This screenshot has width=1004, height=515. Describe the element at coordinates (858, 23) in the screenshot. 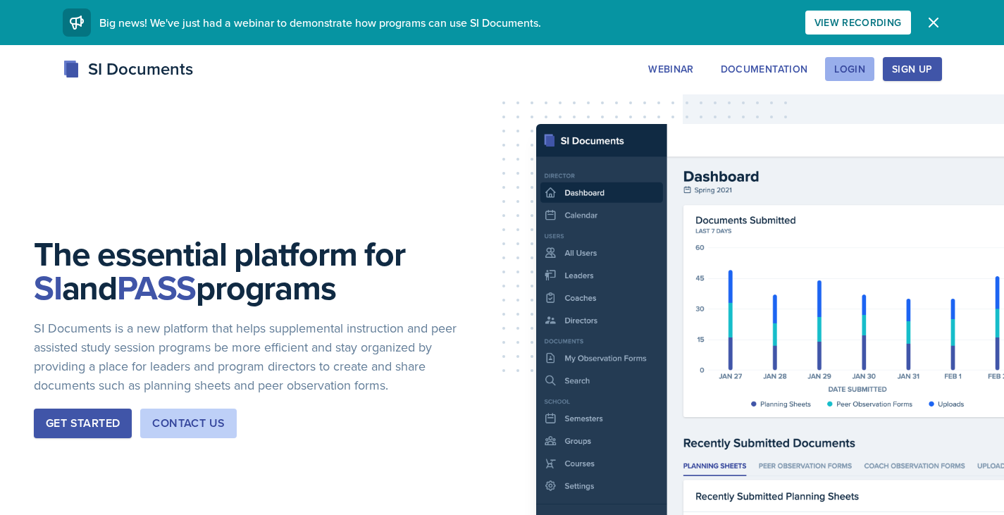

I see `div: View Recording` at that location.